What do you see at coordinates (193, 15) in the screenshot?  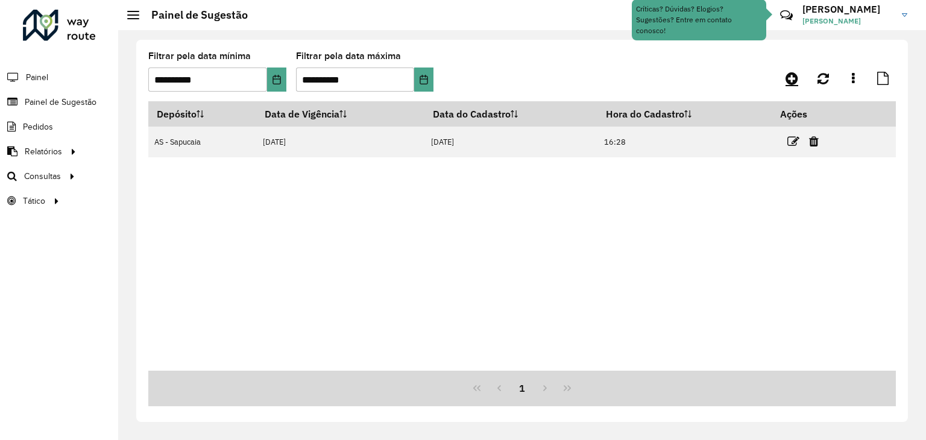 I see `h2: Painel de Sugestão` at bounding box center [193, 15].